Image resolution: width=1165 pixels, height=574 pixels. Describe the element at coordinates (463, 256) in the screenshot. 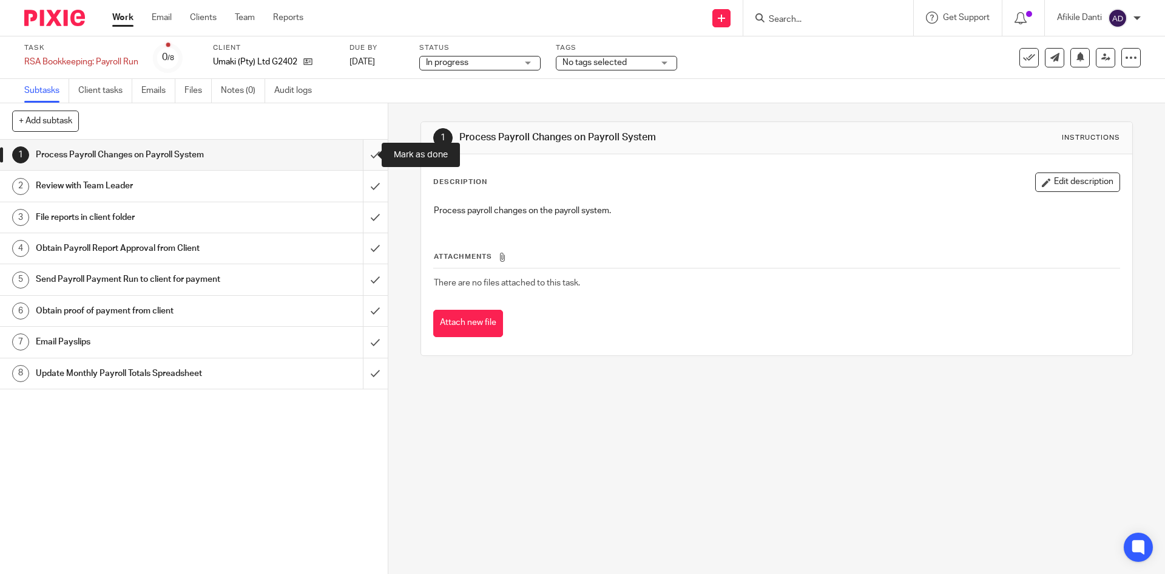

I see `span: Attachments` at that location.